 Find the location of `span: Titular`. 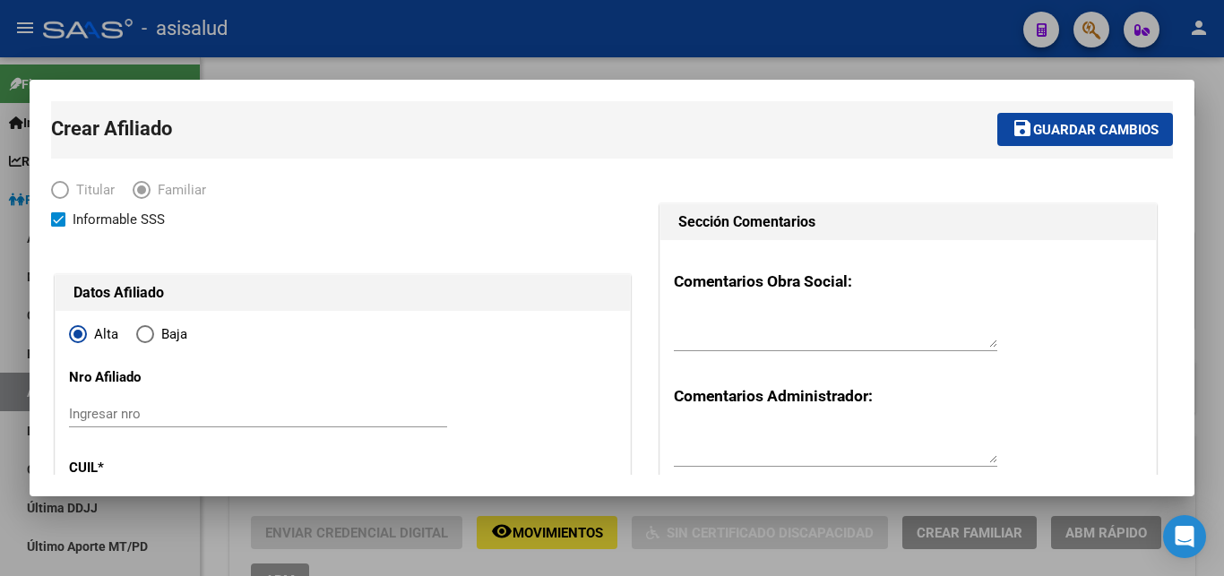

span: Titular is located at coordinates (91, 190).